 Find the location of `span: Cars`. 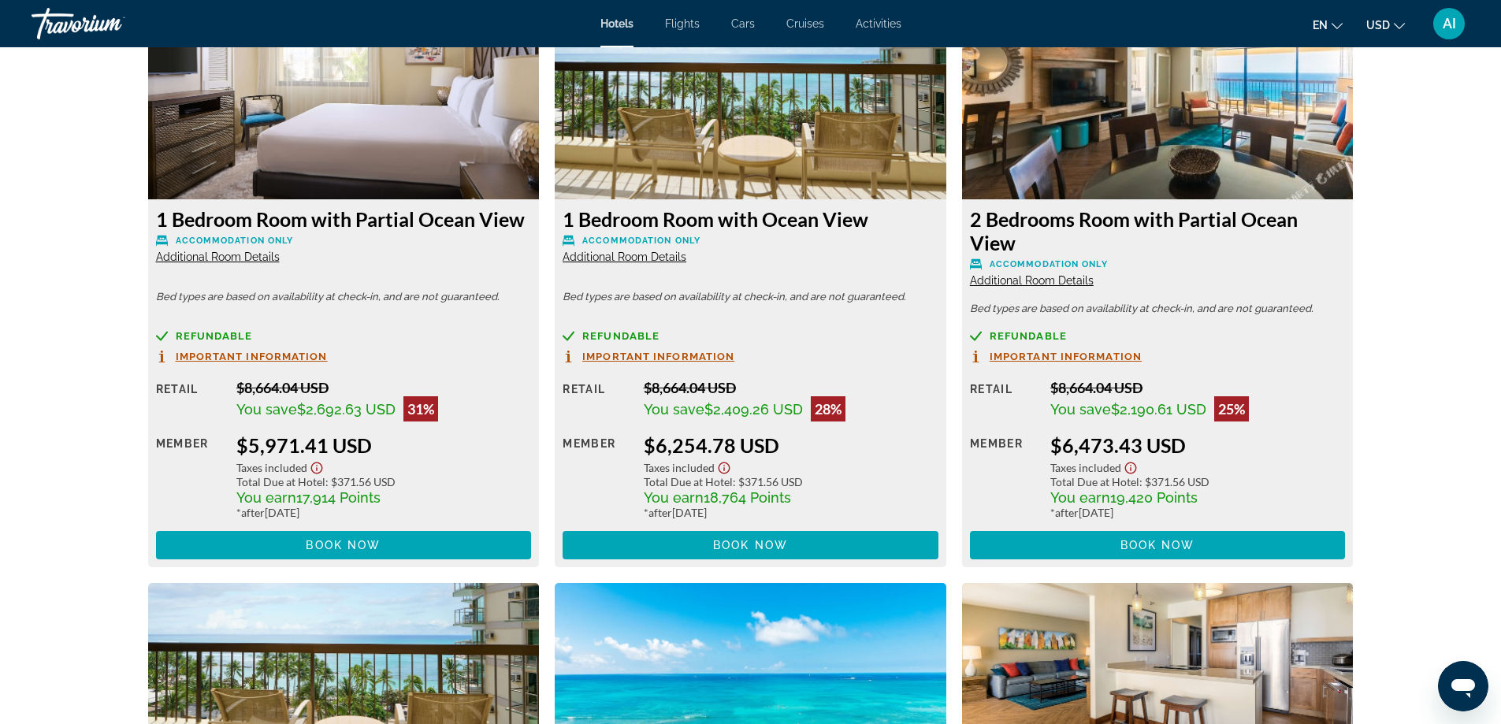

span: Cars is located at coordinates (743, 24).